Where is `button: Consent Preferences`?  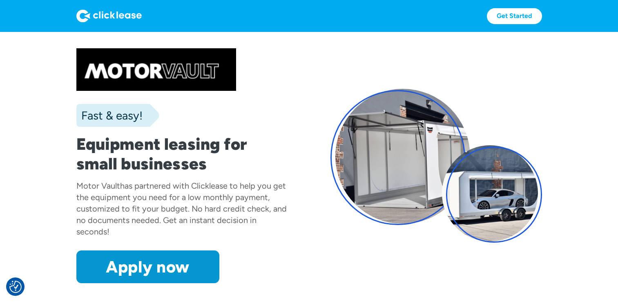
button: Consent Preferences is located at coordinates (16, 286).